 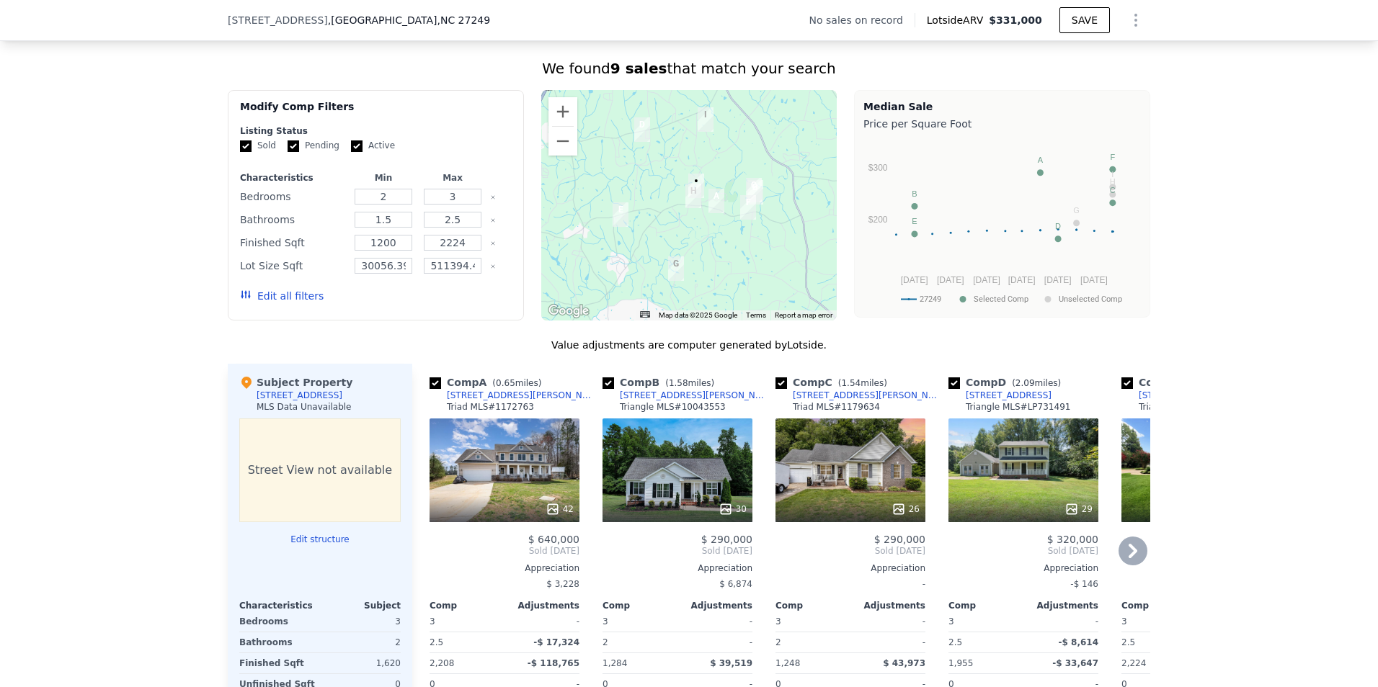 I want to click on div: Triangle MLS # 10043553, so click(x=672, y=407).